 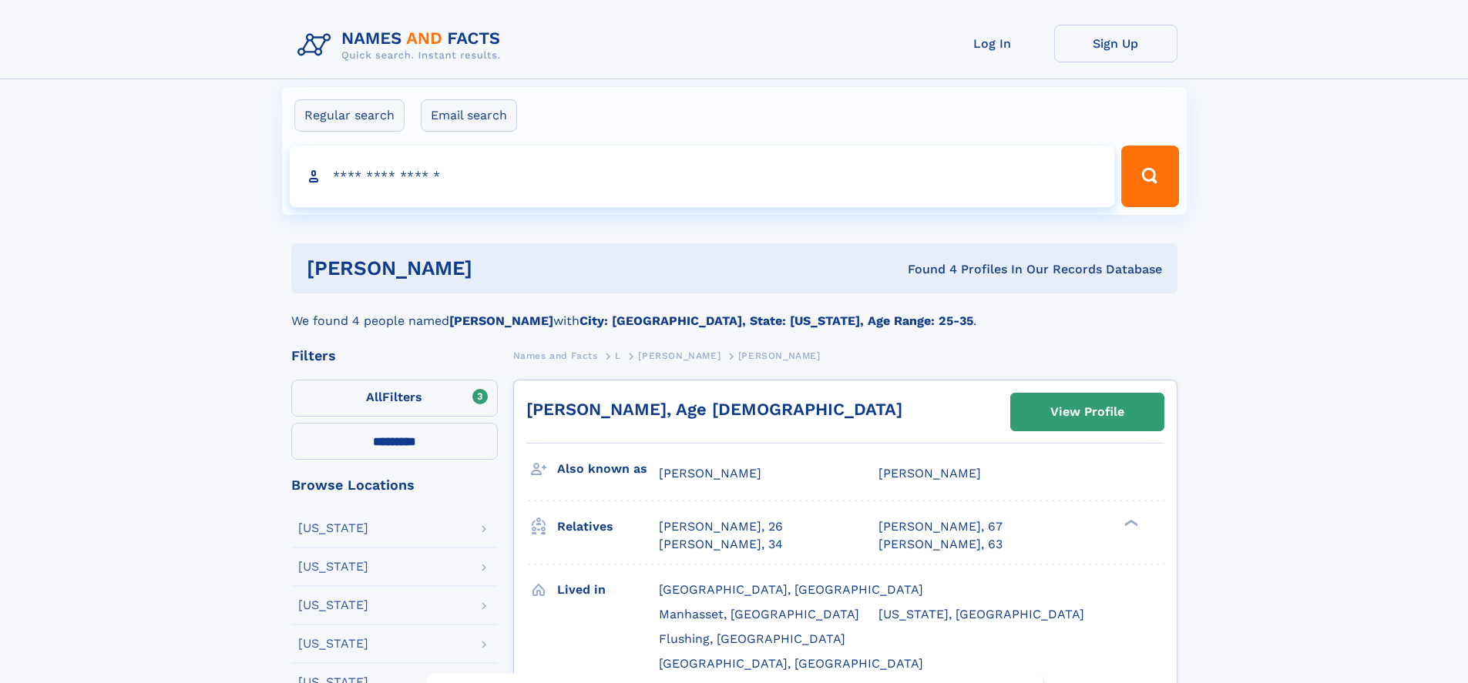 I want to click on div: Browse Locations, so click(x=394, y=485).